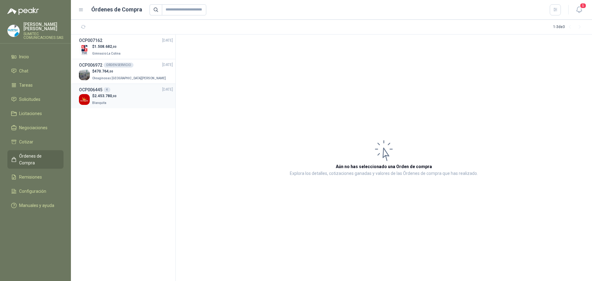 The image size is (592, 281). Describe the element at coordinates (35, 142) in the screenshot. I see `a: Cotizar` at that location.